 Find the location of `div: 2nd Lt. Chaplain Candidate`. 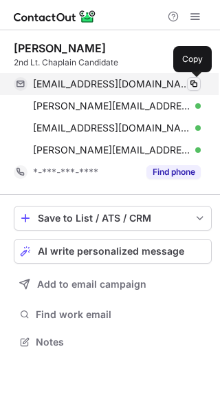

div: 2nd Lt. Chaplain Candidate is located at coordinates (113, 63).